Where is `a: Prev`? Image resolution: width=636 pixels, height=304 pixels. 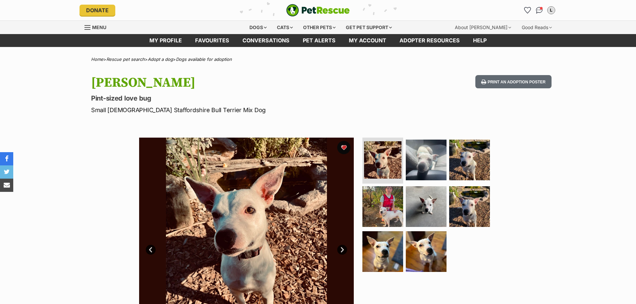
a: Prev is located at coordinates (151, 250).